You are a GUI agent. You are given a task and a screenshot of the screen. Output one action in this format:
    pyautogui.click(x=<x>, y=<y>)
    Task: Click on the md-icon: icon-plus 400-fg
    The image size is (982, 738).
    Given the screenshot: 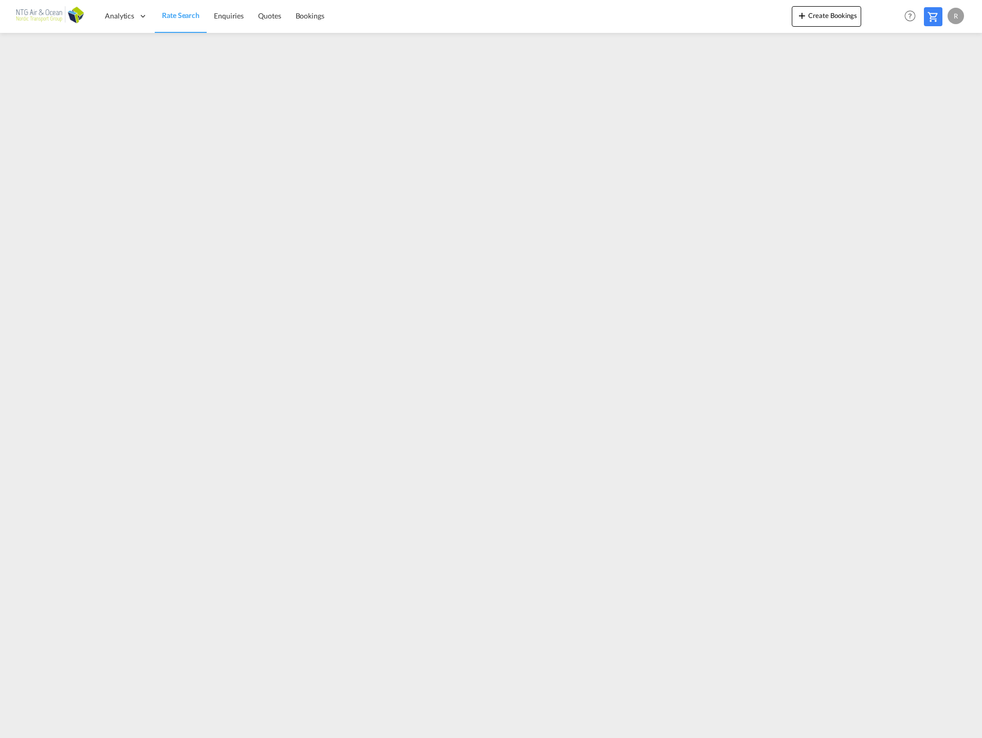 What is the action you would take?
    pyautogui.click(x=802, y=15)
    